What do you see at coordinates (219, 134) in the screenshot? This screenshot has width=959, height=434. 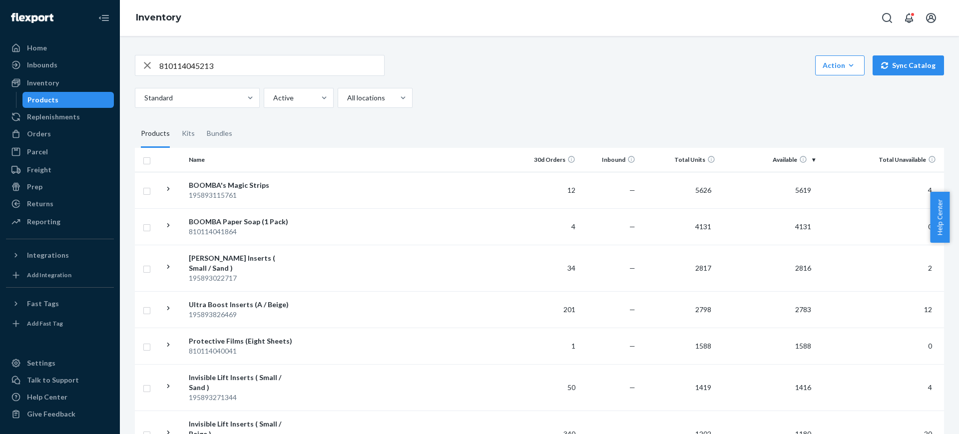 I see `div: Bundles` at bounding box center [219, 134].